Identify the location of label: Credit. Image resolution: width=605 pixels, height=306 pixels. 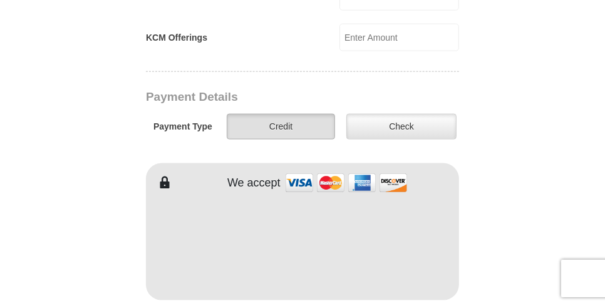
(281, 127).